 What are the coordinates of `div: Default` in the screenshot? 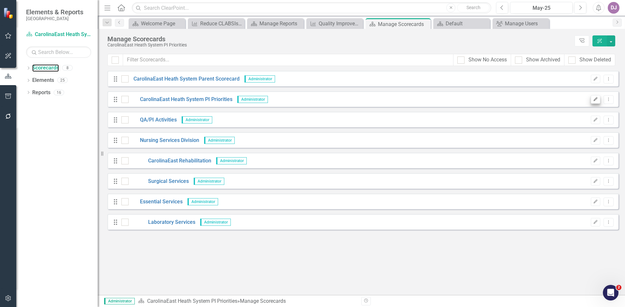 It's located at (466, 23).